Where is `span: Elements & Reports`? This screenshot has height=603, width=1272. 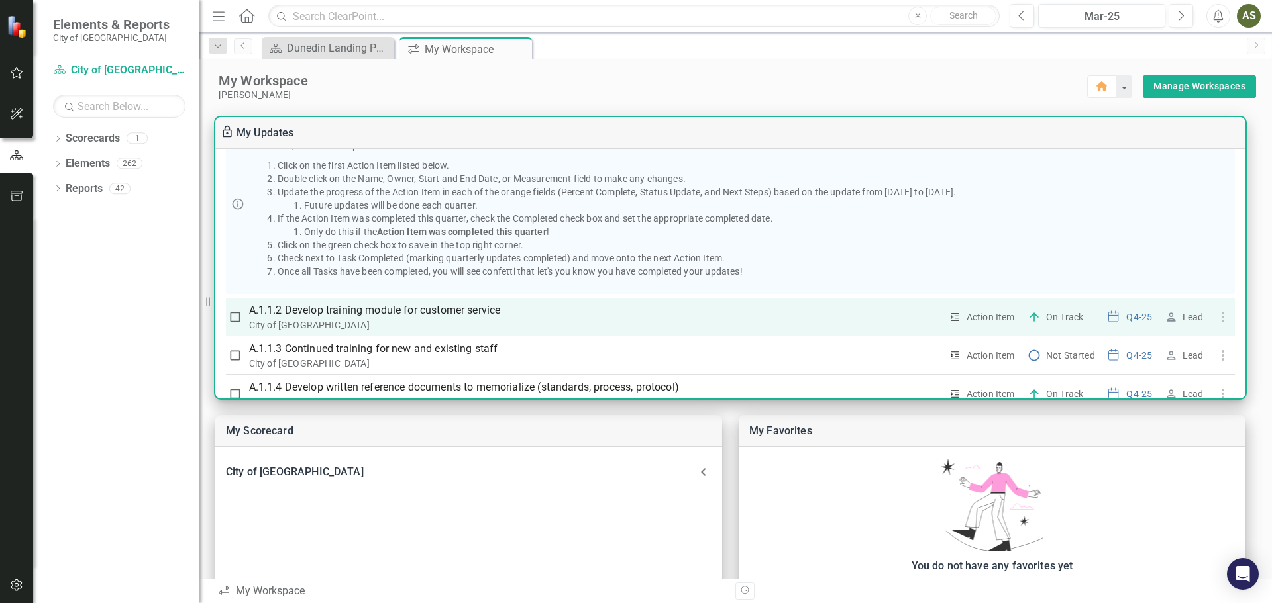 span: Elements & Reports is located at coordinates (111, 25).